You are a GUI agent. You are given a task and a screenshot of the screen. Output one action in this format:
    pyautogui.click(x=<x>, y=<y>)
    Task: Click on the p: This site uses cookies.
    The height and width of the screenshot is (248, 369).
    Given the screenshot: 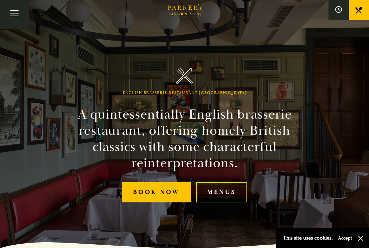 What is the action you would take?
    pyautogui.click(x=308, y=238)
    